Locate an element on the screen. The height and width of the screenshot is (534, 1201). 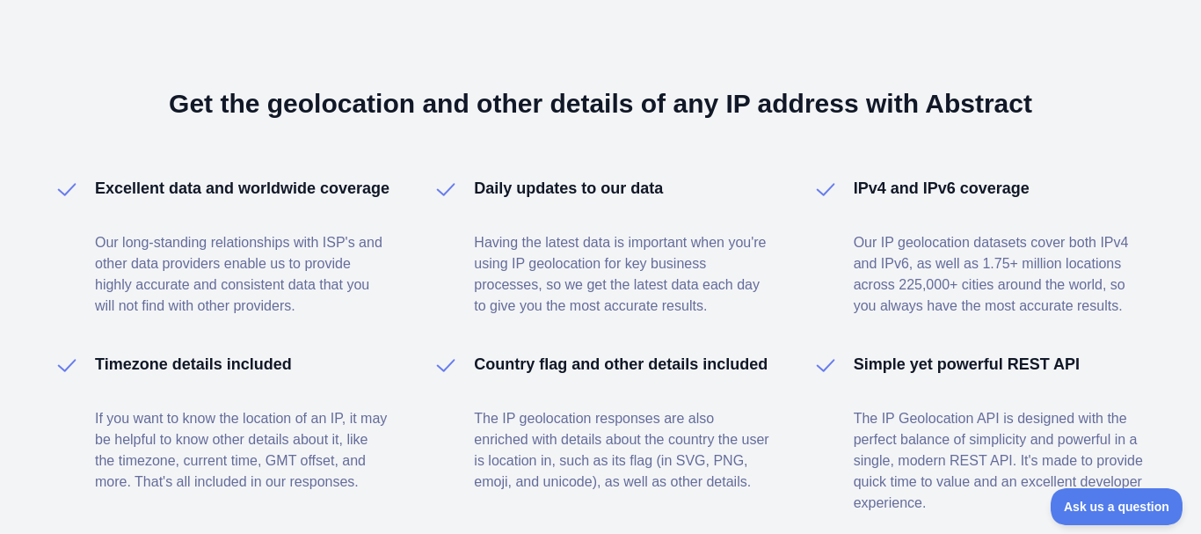
h4: Simple yet powerful REST API is located at coordinates (966, 364).